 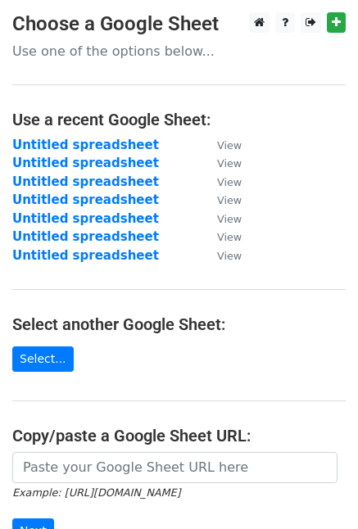 What do you see at coordinates (178, 51) in the screenshot?
I see `p: Use one of the options below...` at bounding box center [178, 51].